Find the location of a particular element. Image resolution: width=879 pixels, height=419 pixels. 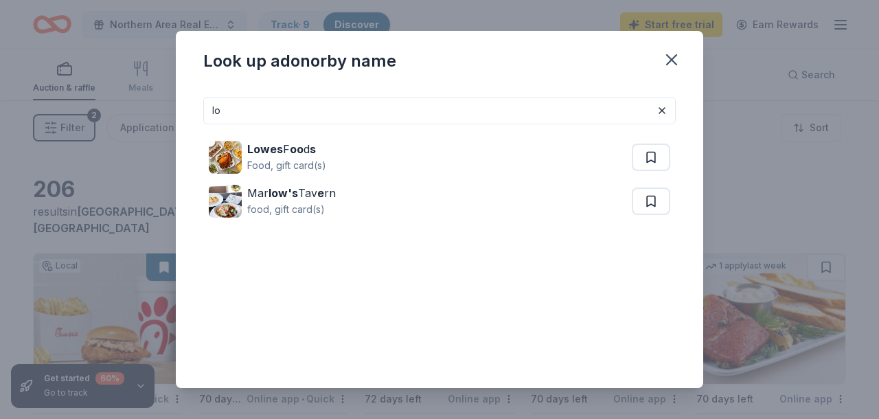

div: food, gift card(s) is located at coordinates (291, 209).